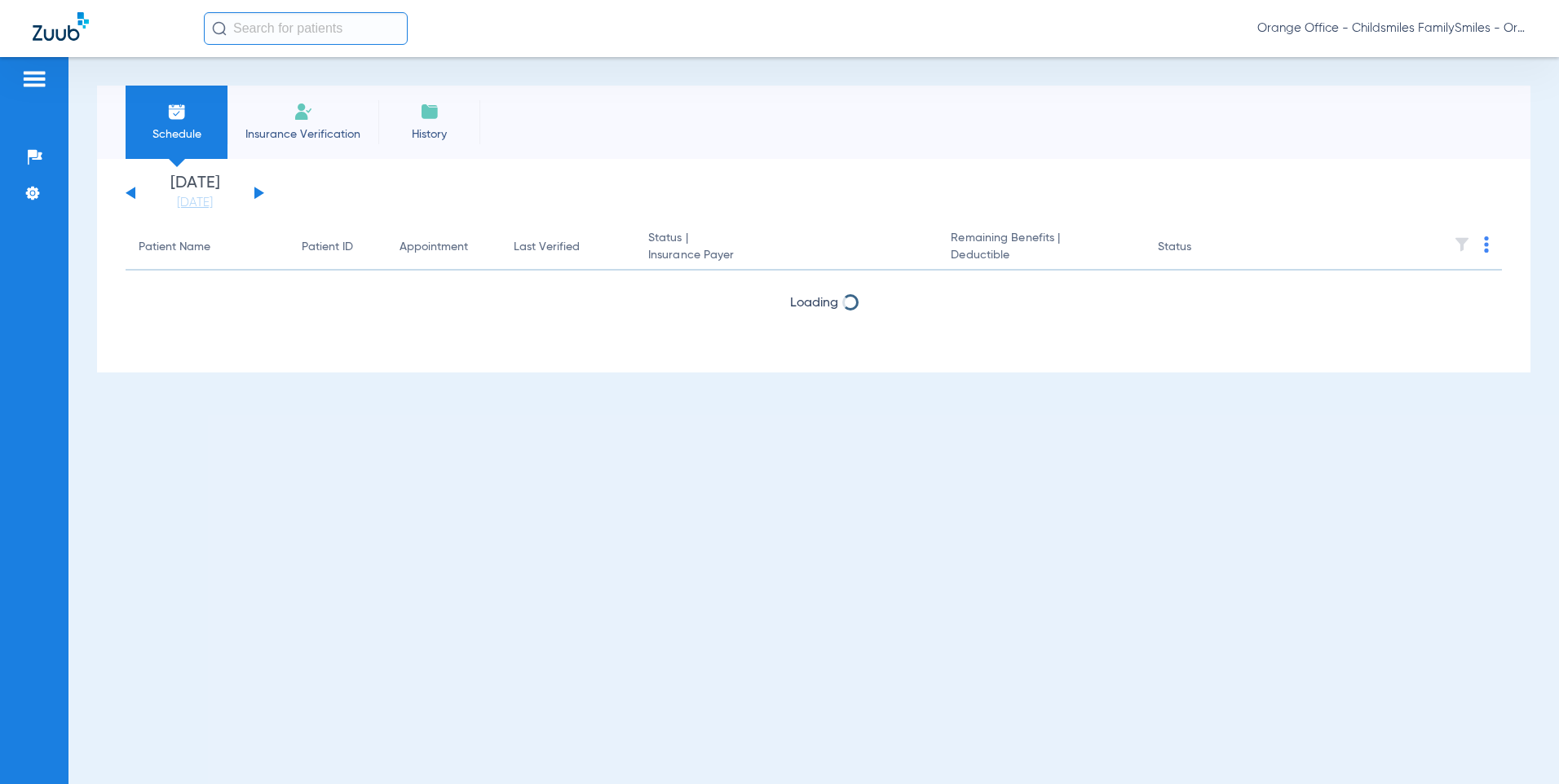 Image resolution: width=1559 pixels, height=784 pixels. What do you see at coordinates (304, 112) in the screenshot?
I see `img: Manual Insurance Verification` at bounding box center [304, 112].